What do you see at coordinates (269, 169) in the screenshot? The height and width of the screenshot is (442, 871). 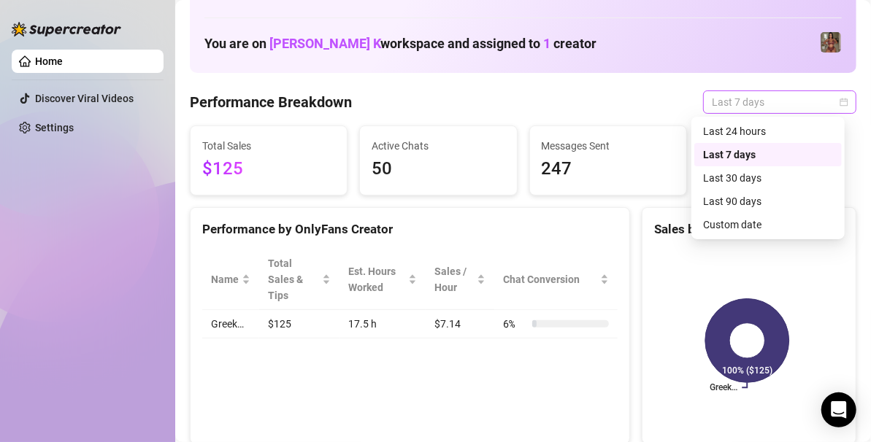 I see `span: $125` at bounding box center [269, 169].